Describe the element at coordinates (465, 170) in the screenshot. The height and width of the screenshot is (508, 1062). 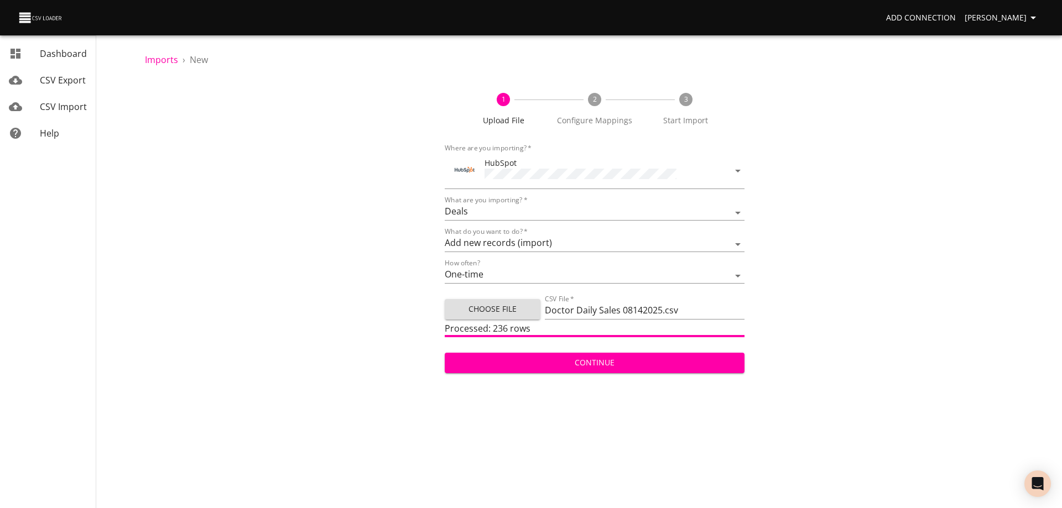
I see `div: Tool` at that location.